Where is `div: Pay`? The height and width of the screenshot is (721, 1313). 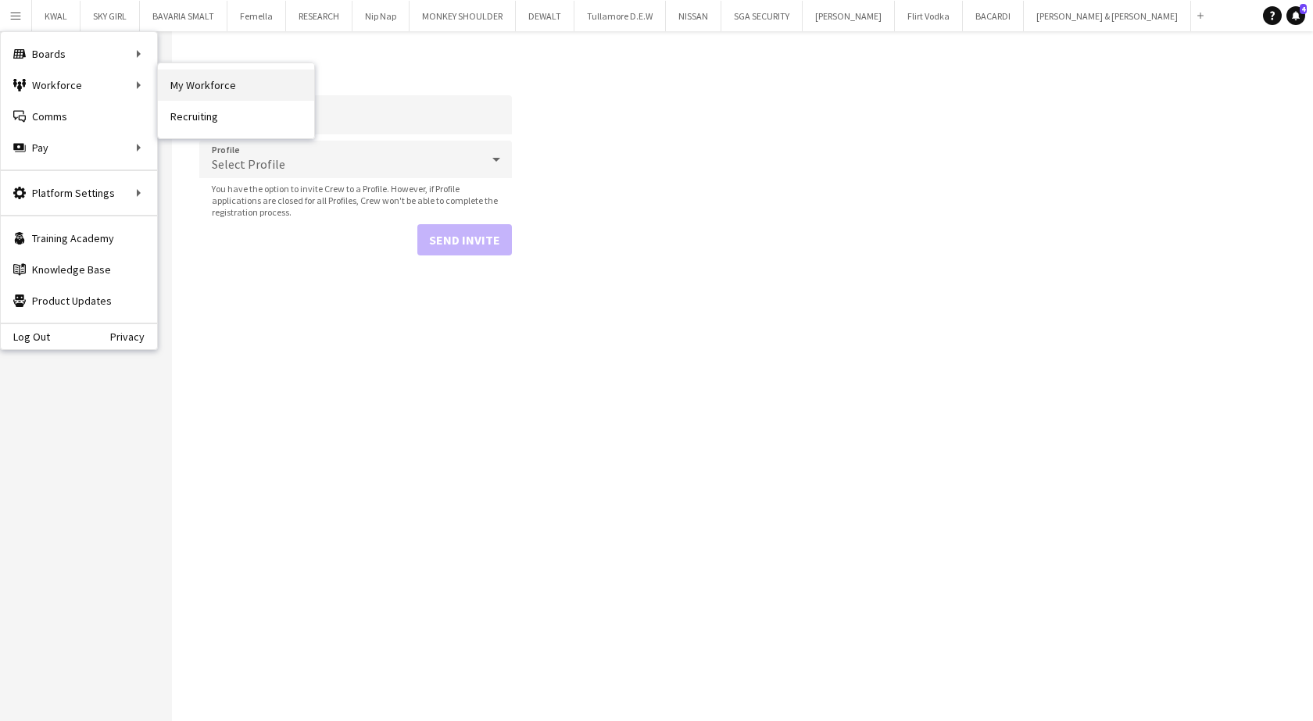 div: Pay is located at coordinates (79, 148).